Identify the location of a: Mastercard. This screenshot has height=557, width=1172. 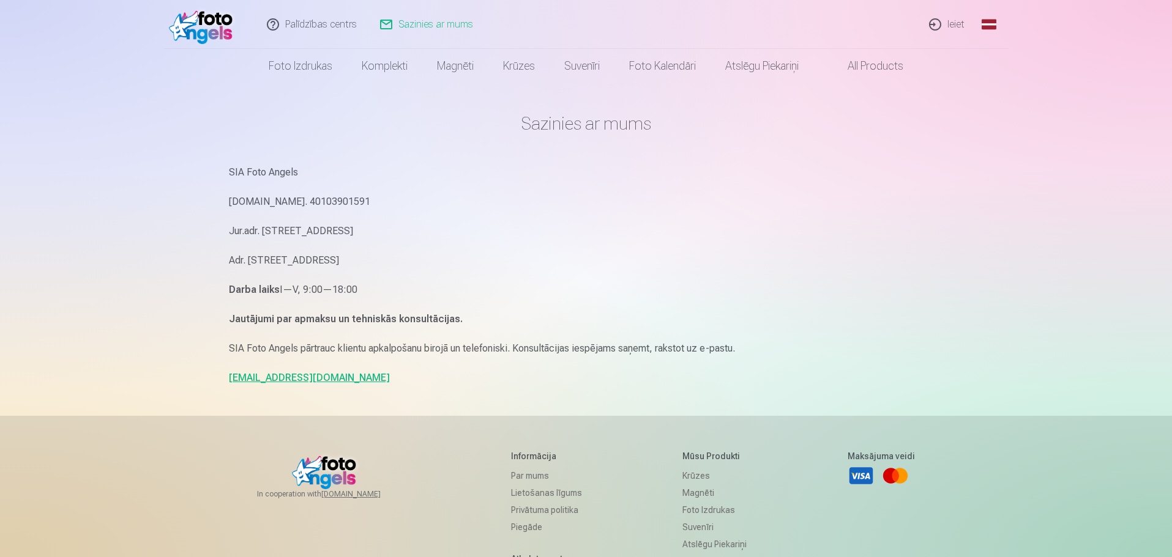
(895, 476).